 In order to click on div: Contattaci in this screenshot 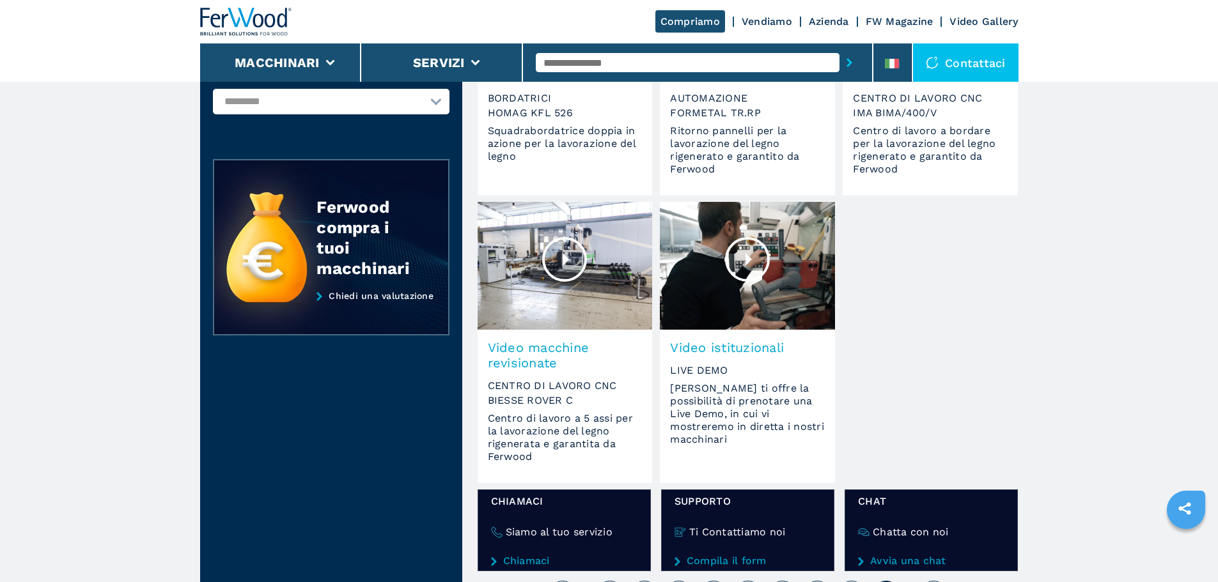, I will do `click(965, 63)`.